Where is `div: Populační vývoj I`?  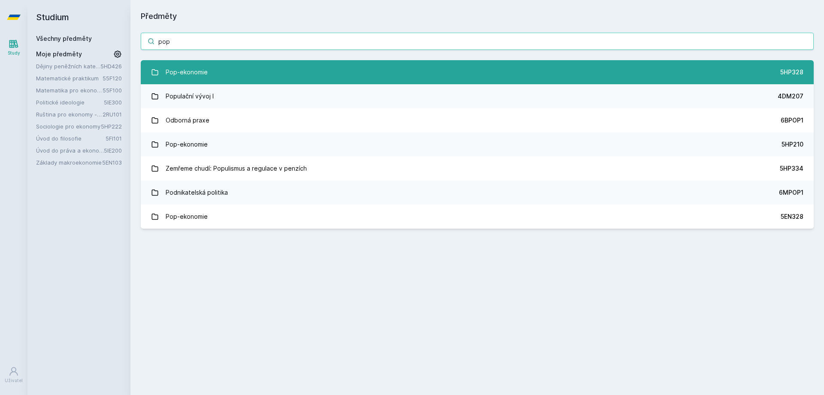
div: Populační vývoj I is located at coordinates (190, 96).